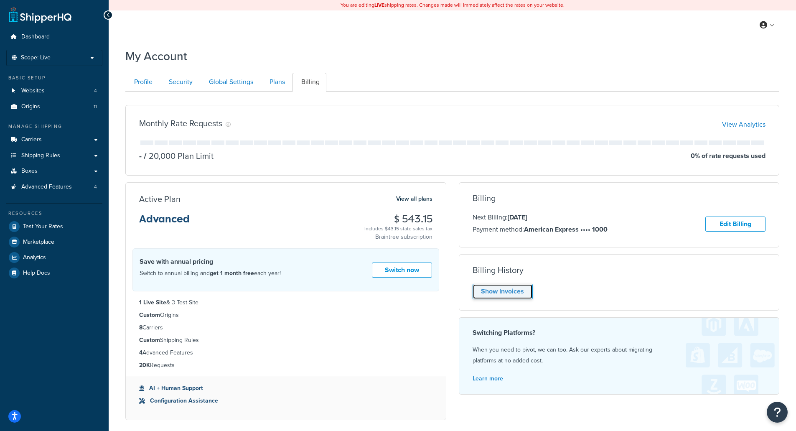 Image resolution: width=796 pixels, height=431 pixels. Describe the element at coordinates (35, 37) in the screenshot. I see `span: Dashboard` at that location.